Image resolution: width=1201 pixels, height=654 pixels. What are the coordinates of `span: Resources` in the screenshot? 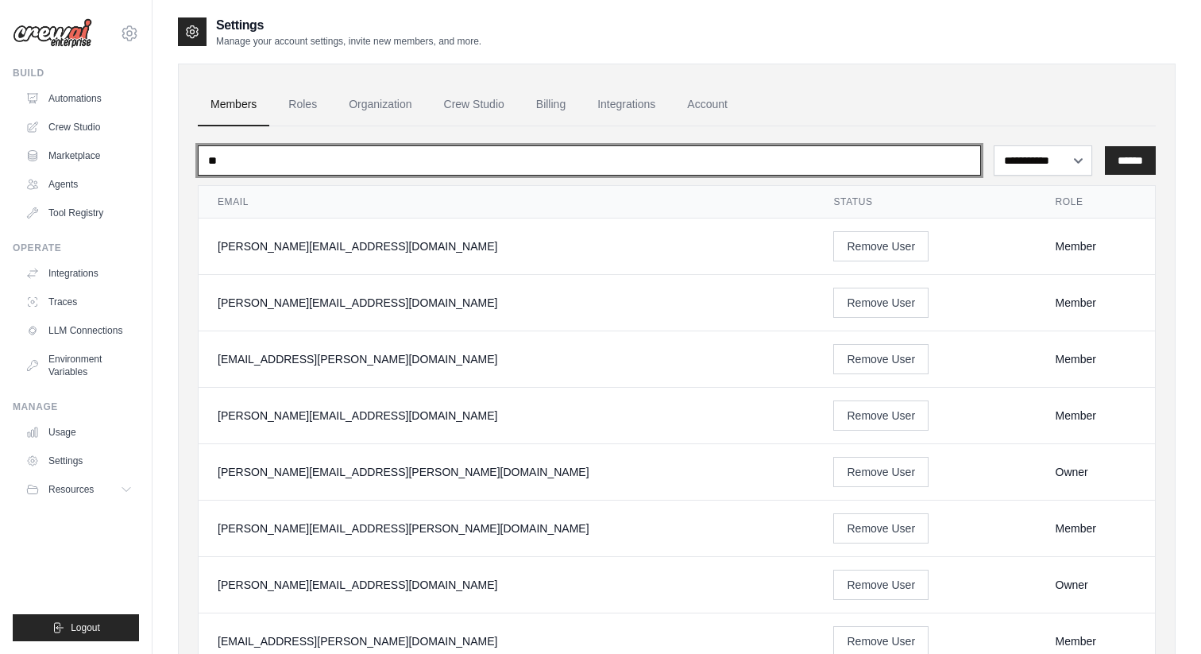 It's located at (71, 489).